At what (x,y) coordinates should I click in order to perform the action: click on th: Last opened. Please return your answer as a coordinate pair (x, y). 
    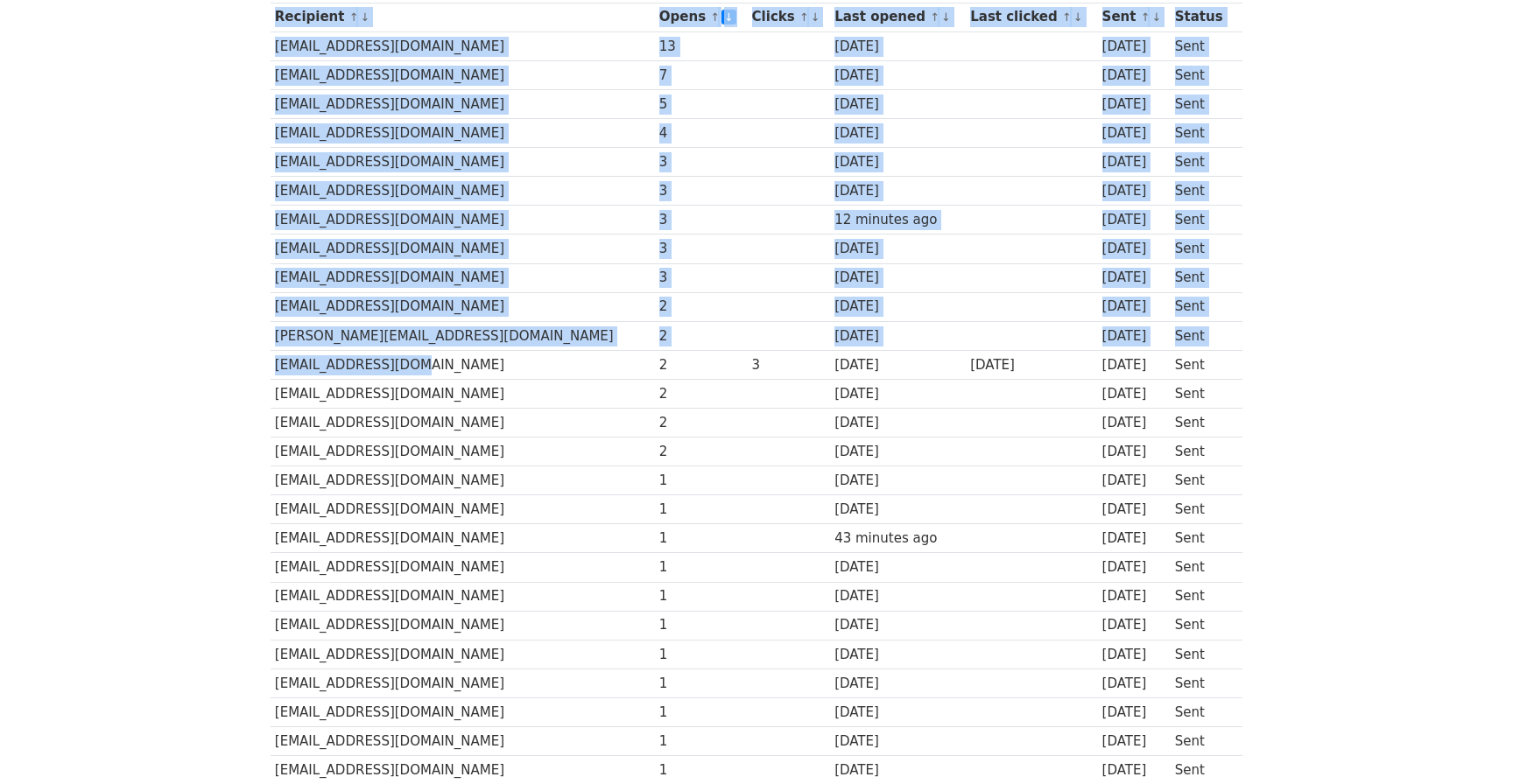
    Looking at the image, I should click on (898, 17).